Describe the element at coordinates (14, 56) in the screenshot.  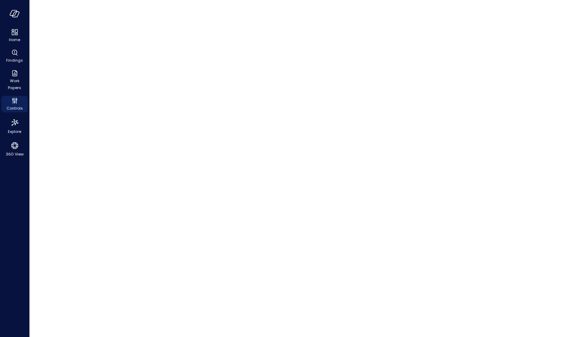
I see `div: Findings` at that location.